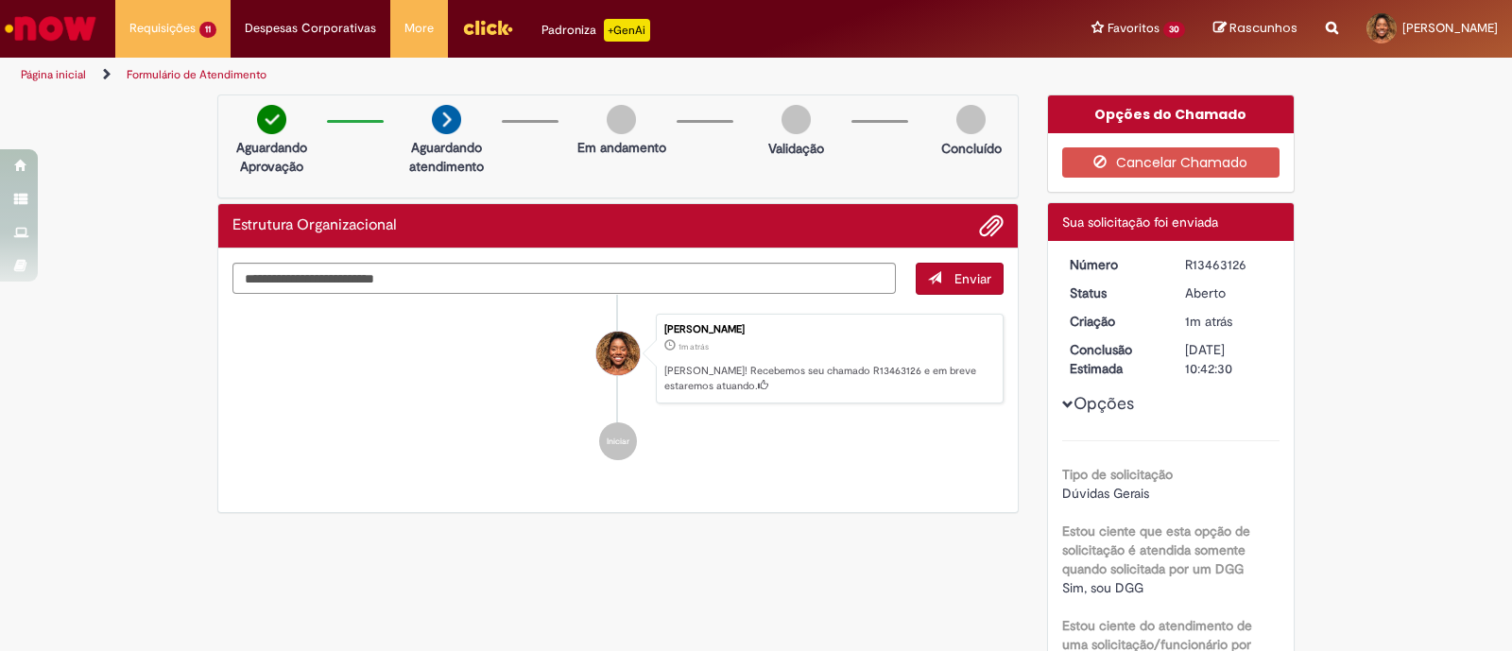 This screenshot has height=651, width=1512. I want to click on a: Página inicial, so click(53, 75).